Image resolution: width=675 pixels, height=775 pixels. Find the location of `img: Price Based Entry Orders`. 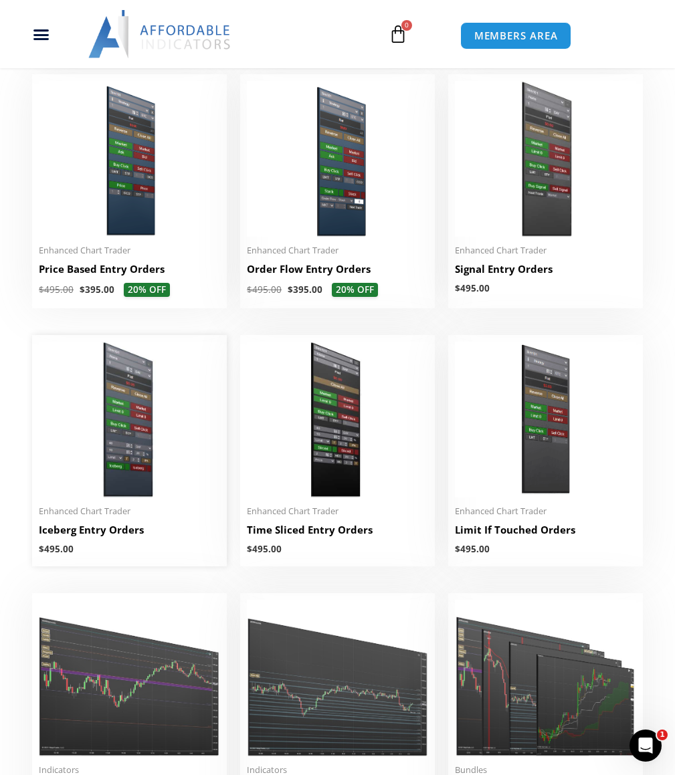

img: Price Based Entry Orders is located at coordinates (129, 159).